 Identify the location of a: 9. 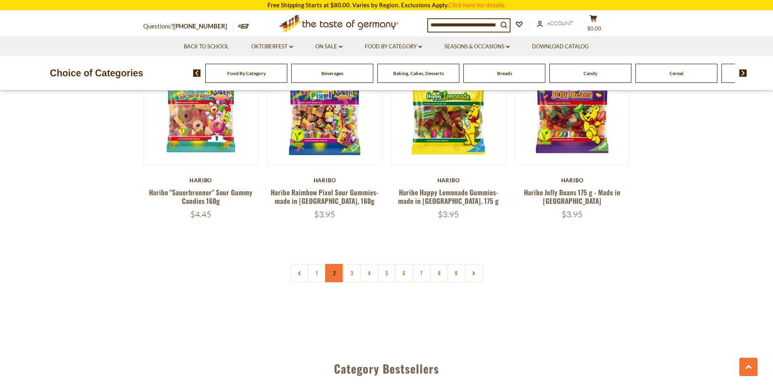
(456, 273).